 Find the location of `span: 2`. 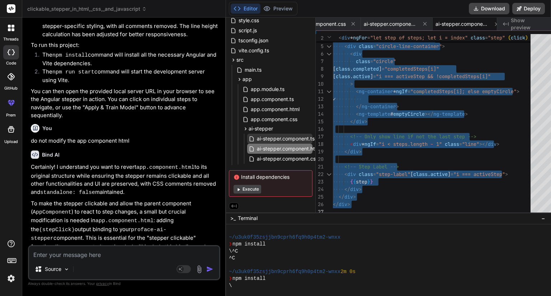

span: 2 is located at coordinates (320, 38).